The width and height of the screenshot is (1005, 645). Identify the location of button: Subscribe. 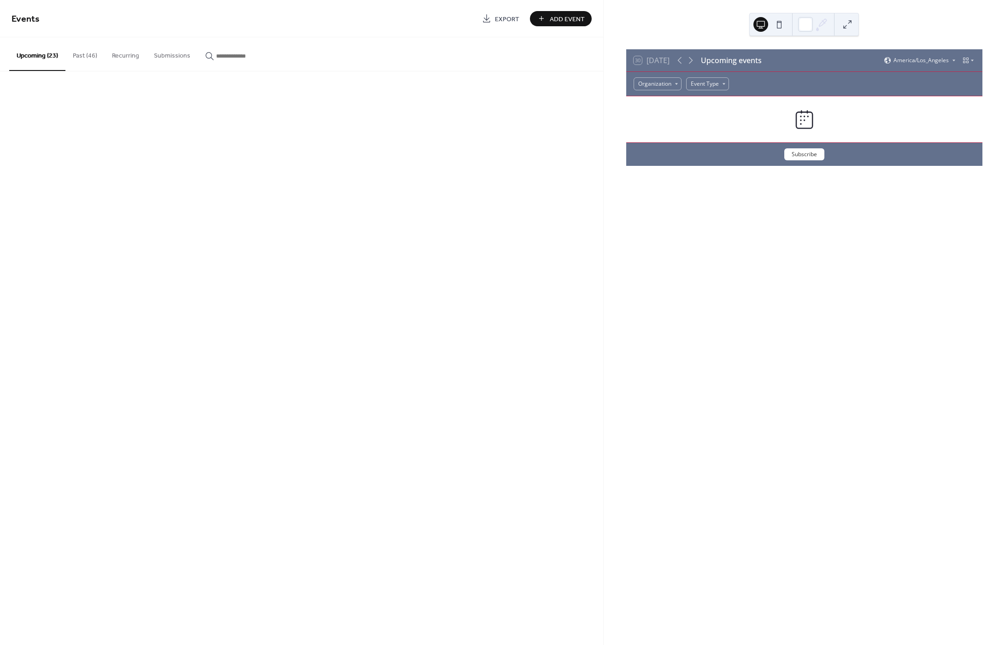
(804, 154).